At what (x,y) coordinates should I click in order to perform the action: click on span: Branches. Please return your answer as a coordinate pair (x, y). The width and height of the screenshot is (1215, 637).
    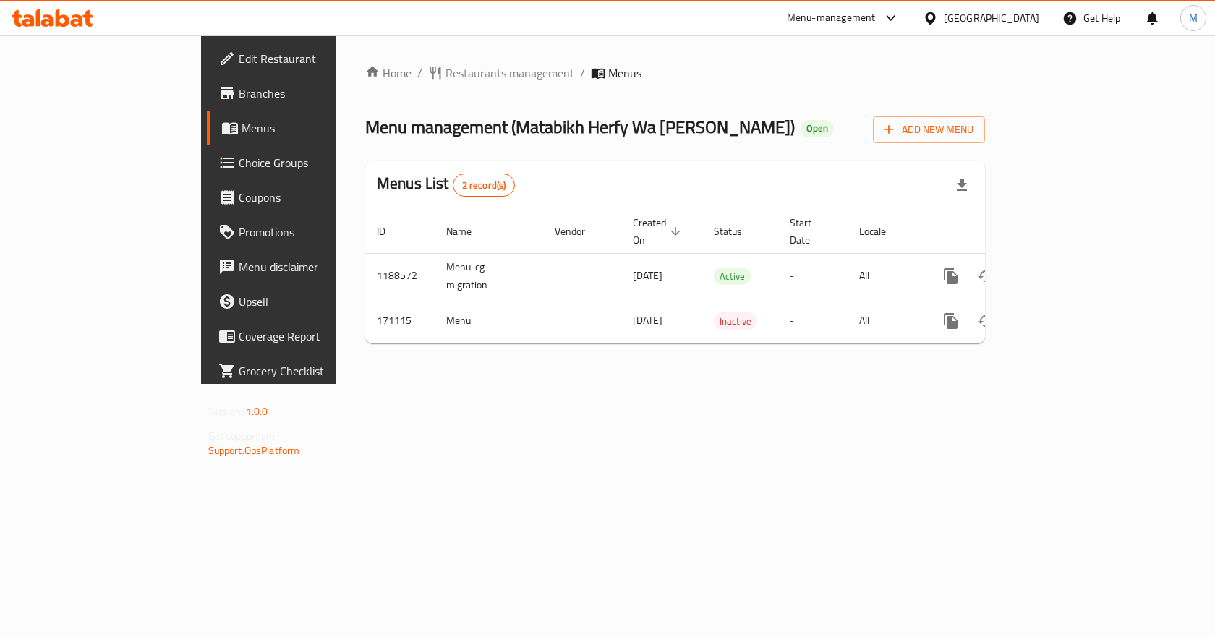
    Looking at the image, I should click on (315, 93).